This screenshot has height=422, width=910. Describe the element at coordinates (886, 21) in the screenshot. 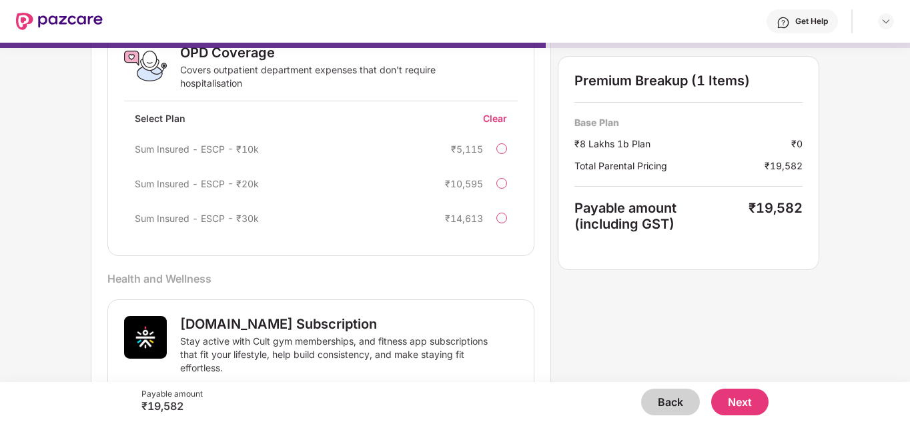

I see `img: svg+xml;base64,PHN2ZyBpZD0iRHJvcGRvd24tMzJ4MzIiIHhtbG5zPSJodHRwOi8vd3d3LnczLm9yZy8yMDAwL3N2ZyIgd2...` at that location.